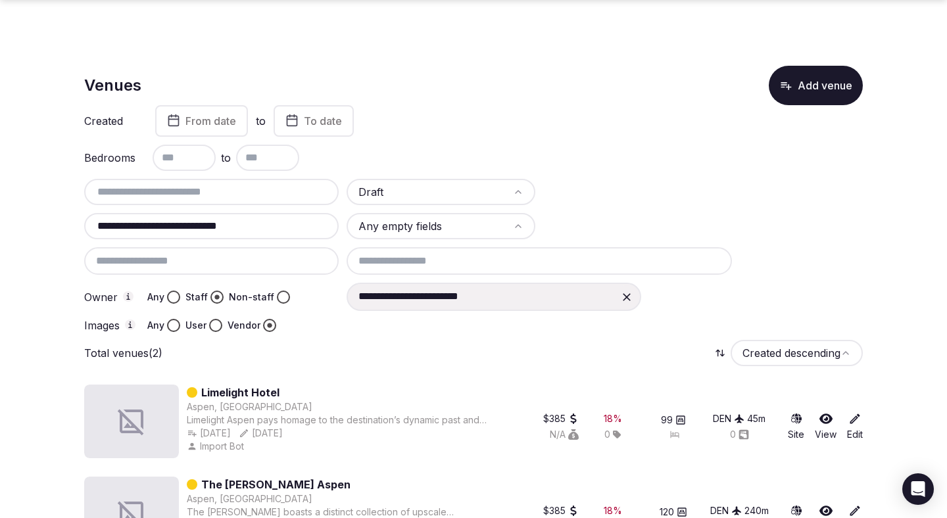 Image resolution: width=947 pixels, height=518 pixels. Describe the element at coordinates (739, 435) in the screenshot. I see `div: 0` at that location.